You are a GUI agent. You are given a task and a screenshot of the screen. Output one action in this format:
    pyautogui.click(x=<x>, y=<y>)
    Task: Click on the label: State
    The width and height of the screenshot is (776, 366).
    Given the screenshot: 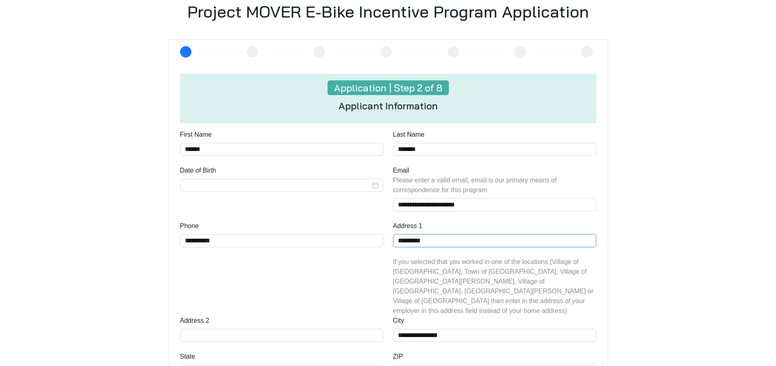 What is the action you would take?
    pyautogui.click(x=187, y=356)
    